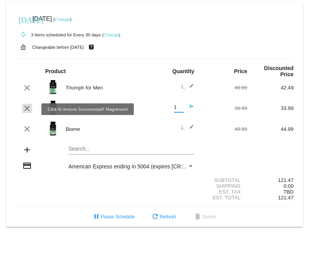  Describe the element at coordinates (183, 71) in the screenshot. I see `strong: Quantity` at that location.